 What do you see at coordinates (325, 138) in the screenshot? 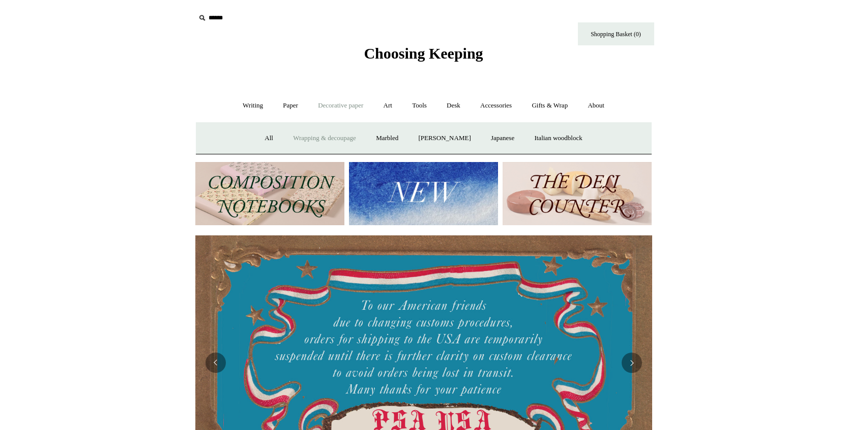
I see `a: Wrapping & decoupage` at bounding box center [325, 138].